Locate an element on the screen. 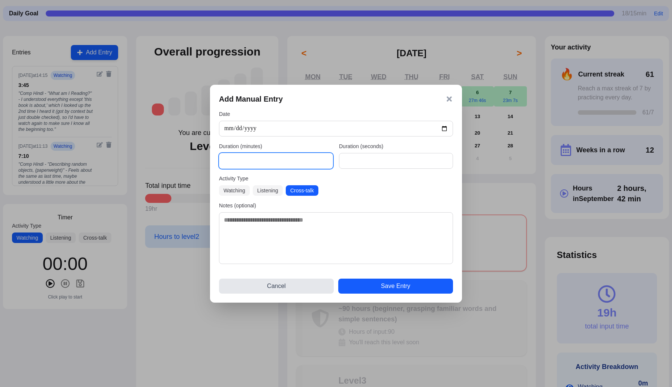 Image resolution: width=672 pixels, height=387 pixels. label: Duration (minutes) is located at coordinates (276, 146).